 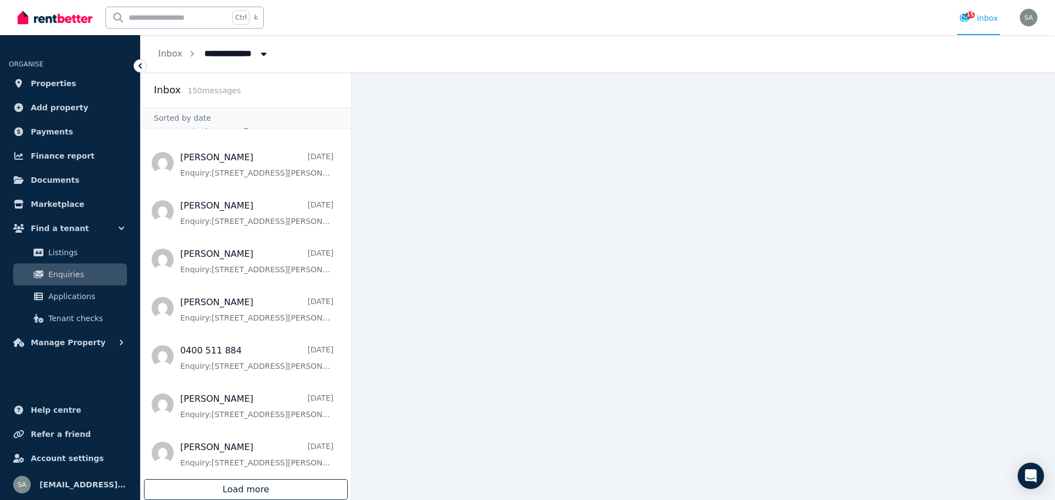 I want to click on div: Inbox, so click(x=978, y=18).